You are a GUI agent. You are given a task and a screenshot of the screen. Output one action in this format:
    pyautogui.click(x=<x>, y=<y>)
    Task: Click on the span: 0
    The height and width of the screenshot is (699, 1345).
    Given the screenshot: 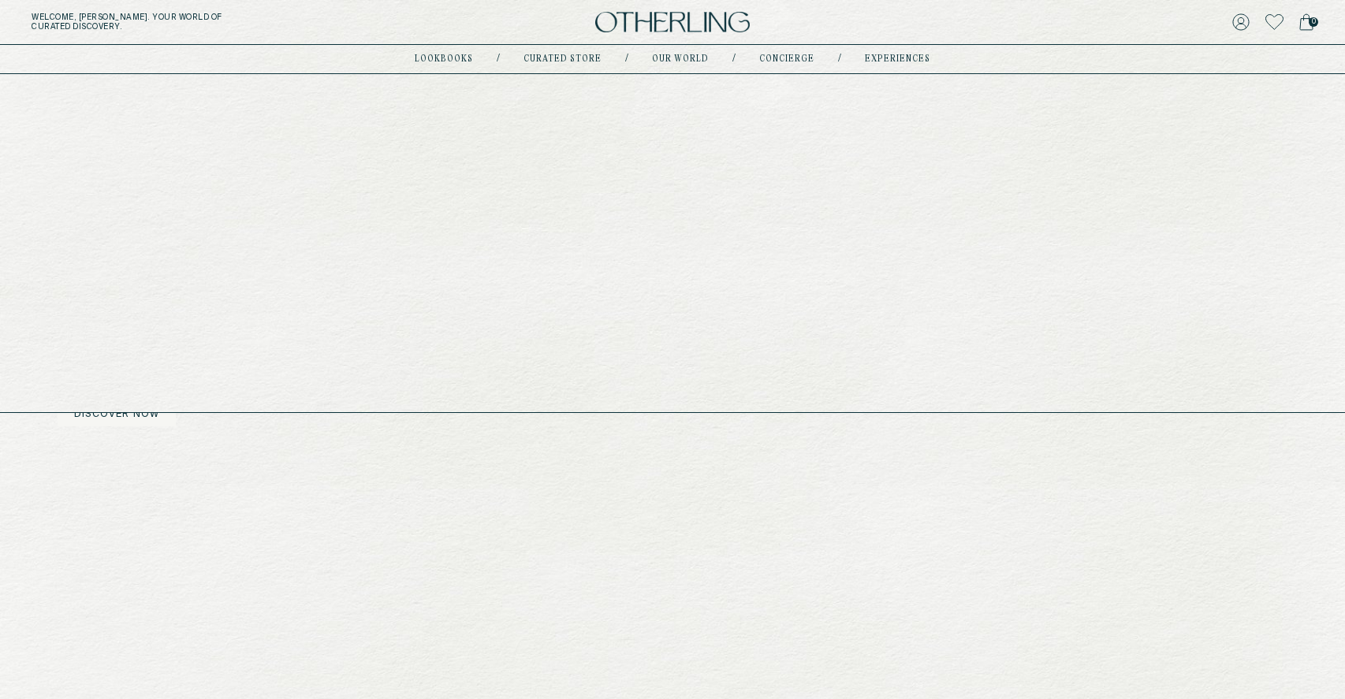 What is the action you would take?
    pyautogui.click(x=1313, y=22)
    